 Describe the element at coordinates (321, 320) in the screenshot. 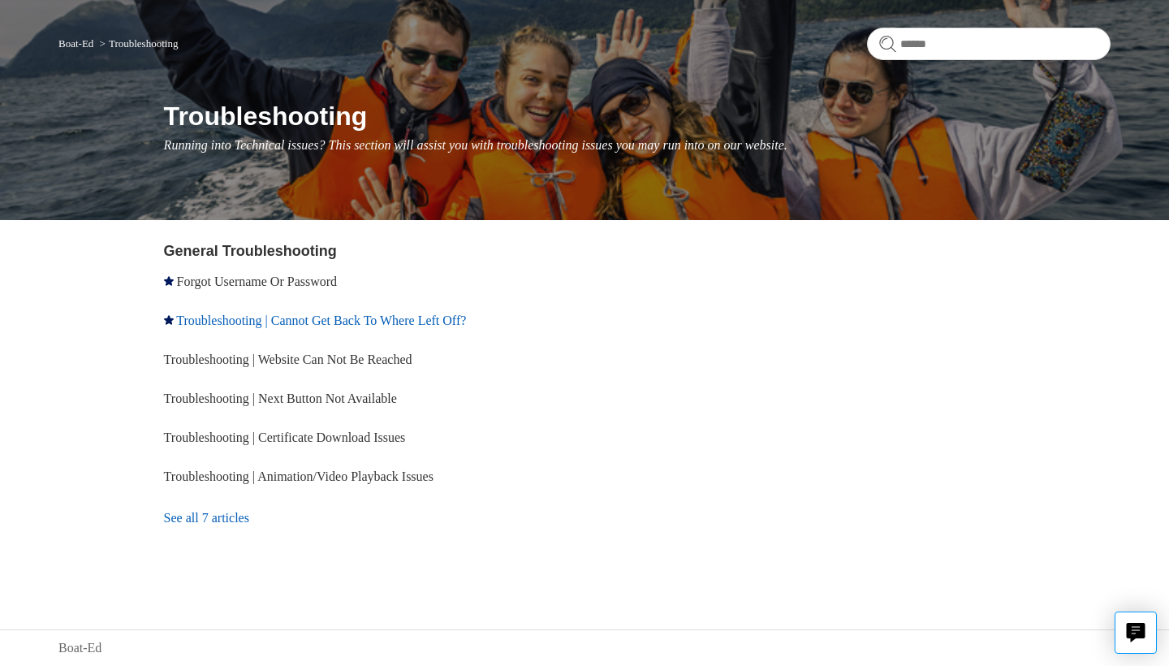

I see `a: Troubleshooting | Cannot Get Back To Where Left Off?` at that location.